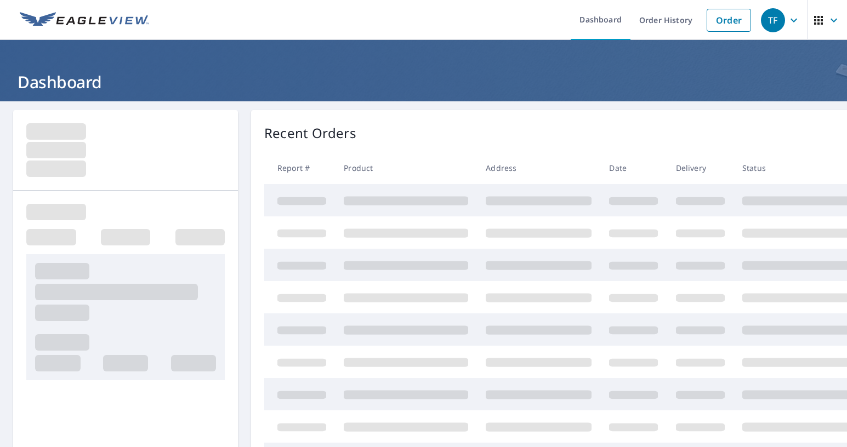 Image resolution: width=847 pixels, height=447 pixels. Describe the element at coordinates (299, 168) in the screenshot. I see `th: Report #` at that location.